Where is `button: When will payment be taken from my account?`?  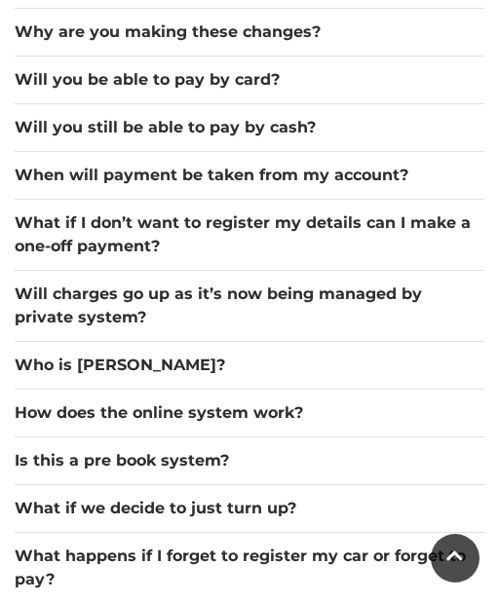
button: When will payment be taken from my account? is located at coordinates (249, 175).